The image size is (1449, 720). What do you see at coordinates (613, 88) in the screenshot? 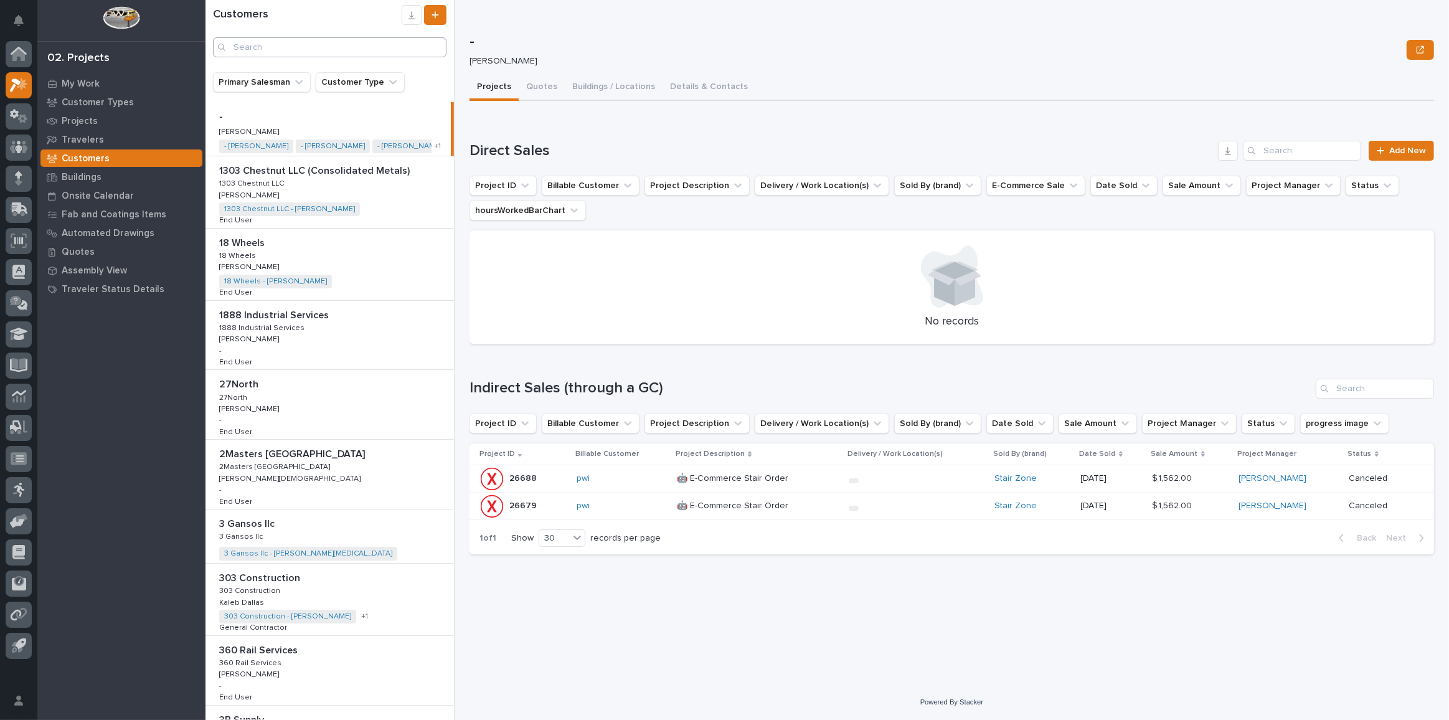
I see `button: Buildings / Locations` at bounding box center [613, 88].